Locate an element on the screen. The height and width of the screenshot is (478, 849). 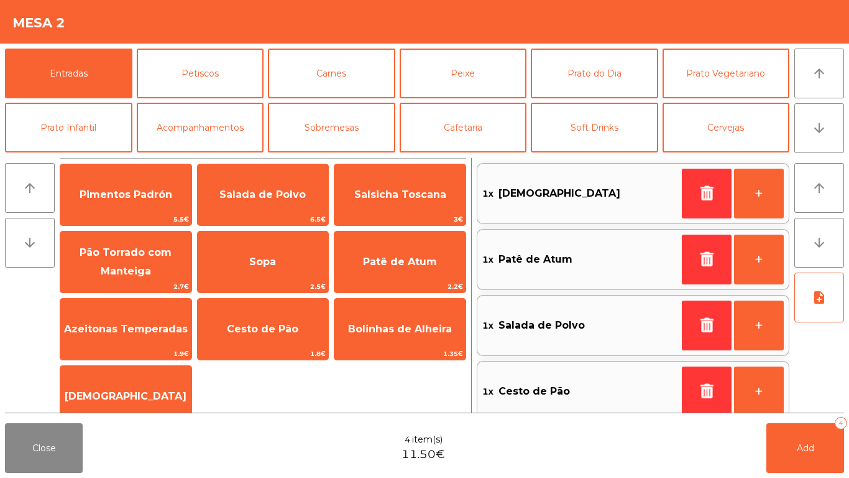
span: 2.7€ is located at coordinates (126, 286).